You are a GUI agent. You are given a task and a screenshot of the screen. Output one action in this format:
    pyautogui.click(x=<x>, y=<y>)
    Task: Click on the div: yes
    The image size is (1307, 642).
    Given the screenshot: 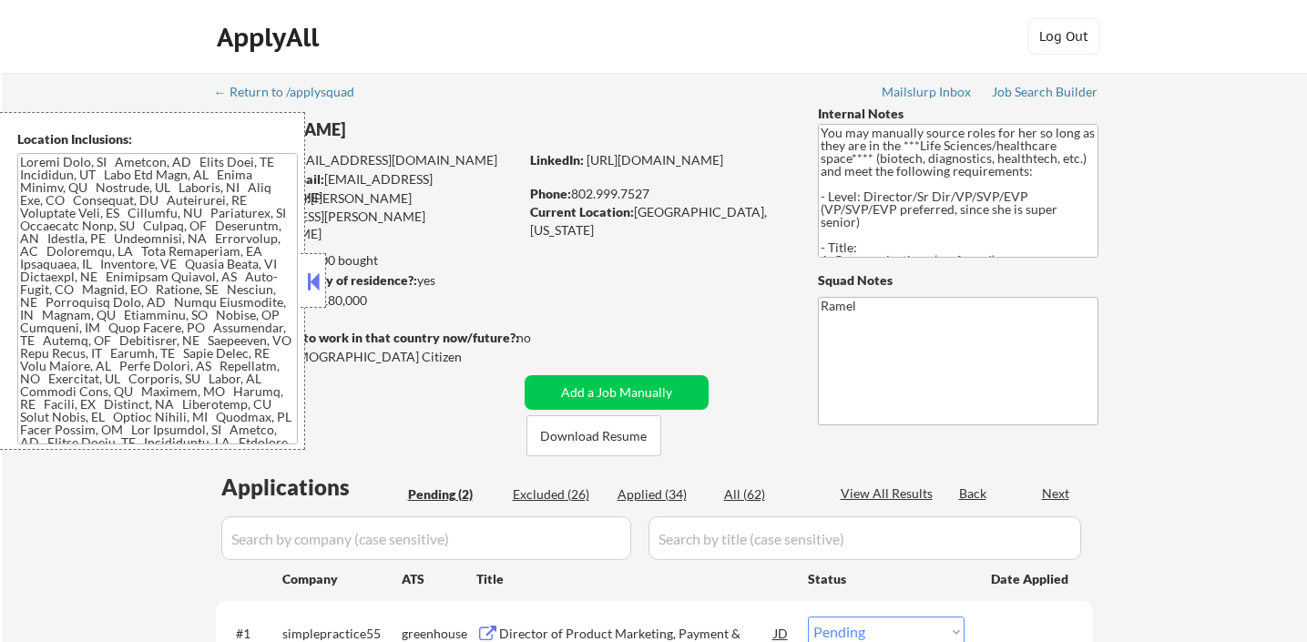 What is the action you would take?
    pyautogui.click(x=363, y=281)
    